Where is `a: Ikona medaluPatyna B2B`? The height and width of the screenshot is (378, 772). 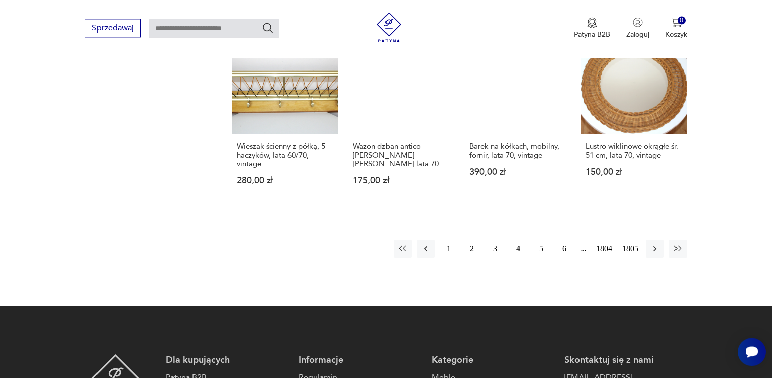
a: Ikona medaluPatyna B2B is located at coordinates (592, 28).